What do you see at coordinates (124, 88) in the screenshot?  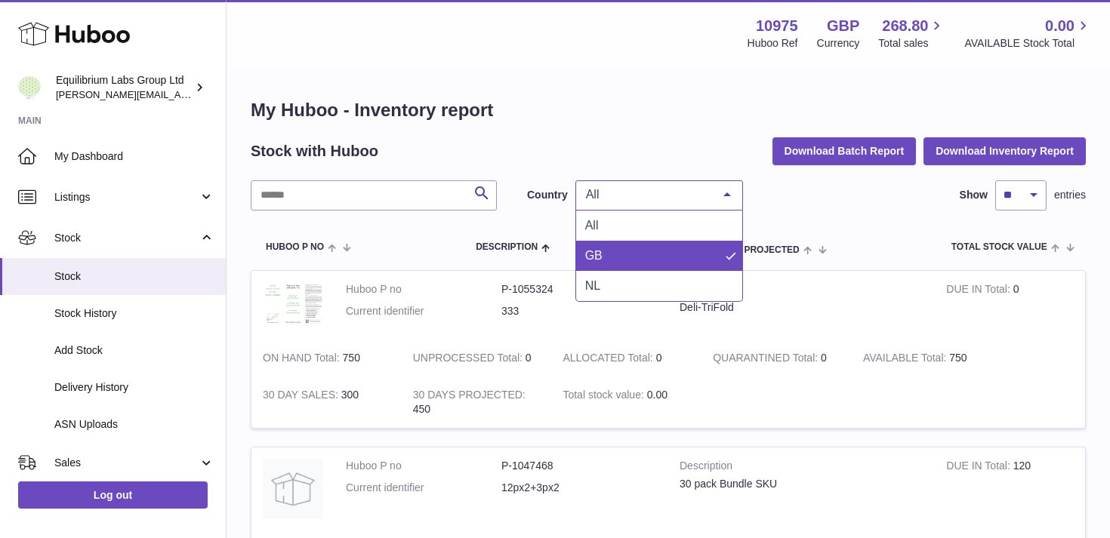 I see `div: Equilibrium Labs Group Ltd` at bounding box center [124, 88].